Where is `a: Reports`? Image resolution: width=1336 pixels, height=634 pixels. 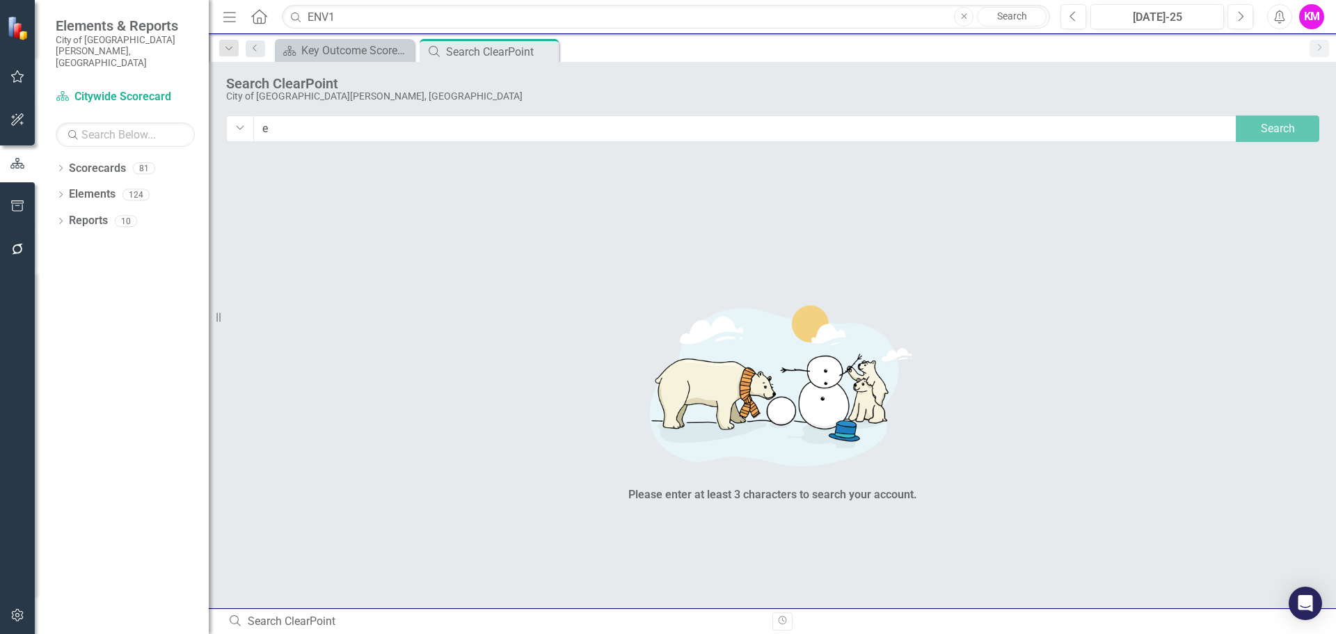
a: Reports is located at coordinates (88, 221).